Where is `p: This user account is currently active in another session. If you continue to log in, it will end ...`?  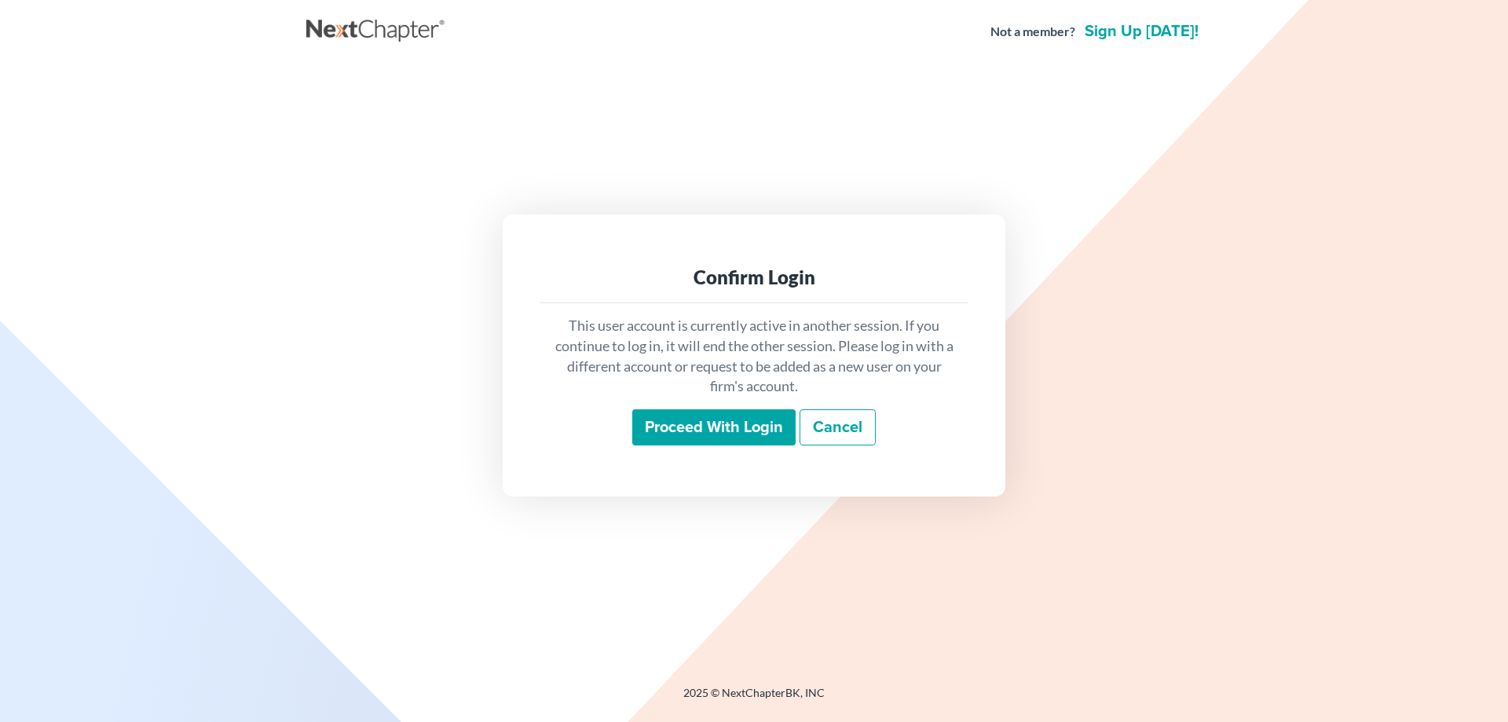 p: This user account is currently active in another session. If you continue to log in, it will end ... is located at coordinates (754, 356).